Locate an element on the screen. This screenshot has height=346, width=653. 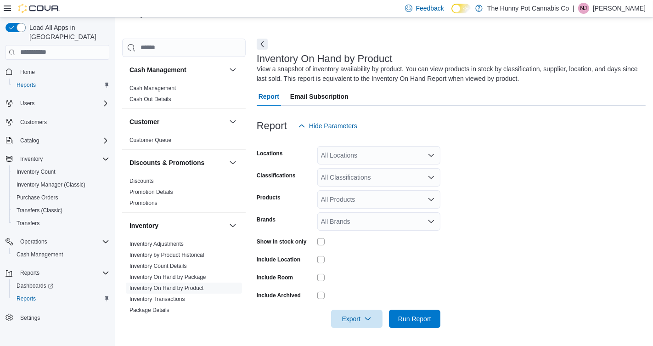
a: Inventory Count is located at coordinates (36, 172).